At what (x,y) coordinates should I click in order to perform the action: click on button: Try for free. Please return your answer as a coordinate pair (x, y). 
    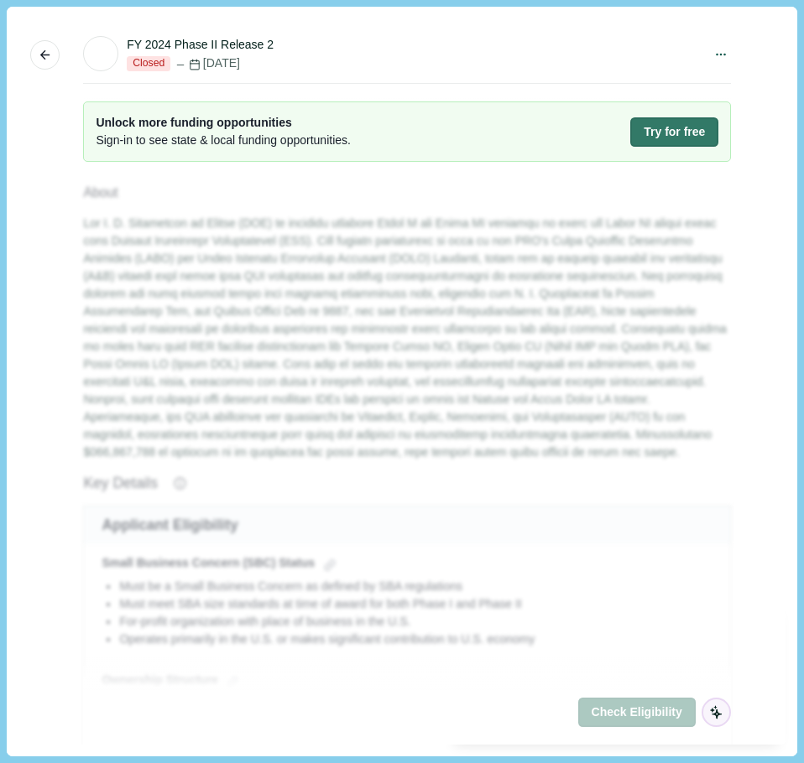
    Looking at the image, I should click on (674, 132).